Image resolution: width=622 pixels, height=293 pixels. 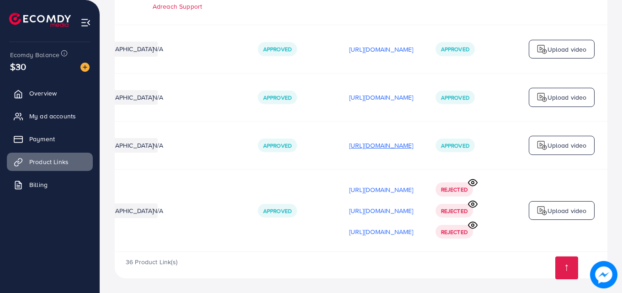 What do you see at coordinates (50, 116) in the screenshot?
I see `a: My ad accounts` at bounding box center [50, 116].